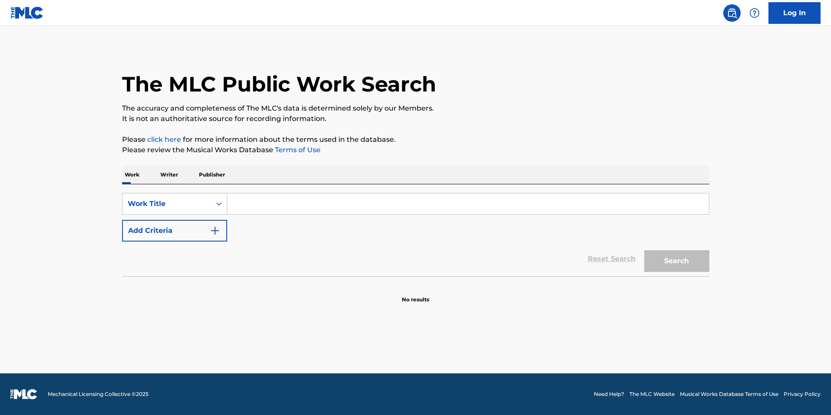 The height and width of the screenshot is (415, 831). What do you see at coordinates (215, 231) in the screenshot?
I see `img: 9d2ae6d4665cec9f34b9.svg` at bounding box center [215, 231].